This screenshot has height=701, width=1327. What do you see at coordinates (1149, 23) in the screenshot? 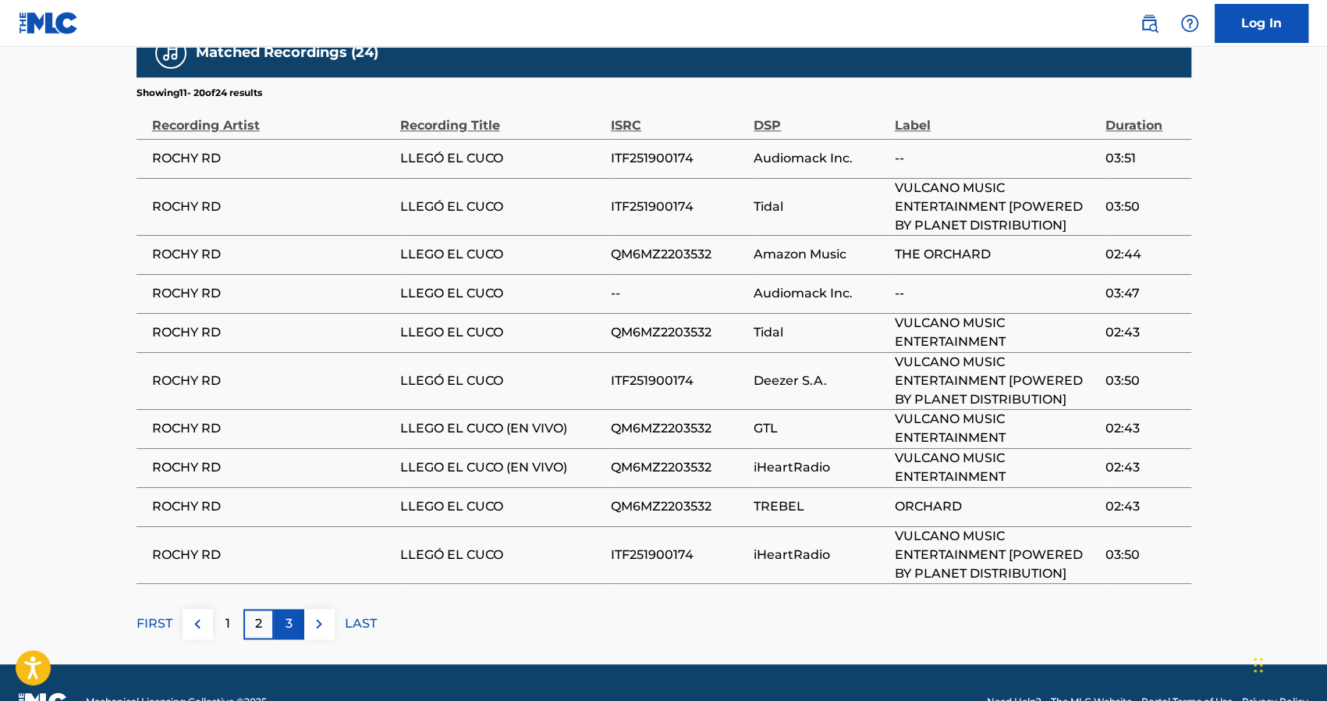
I see `a: Public Search` at bounding box center [1149, 23].